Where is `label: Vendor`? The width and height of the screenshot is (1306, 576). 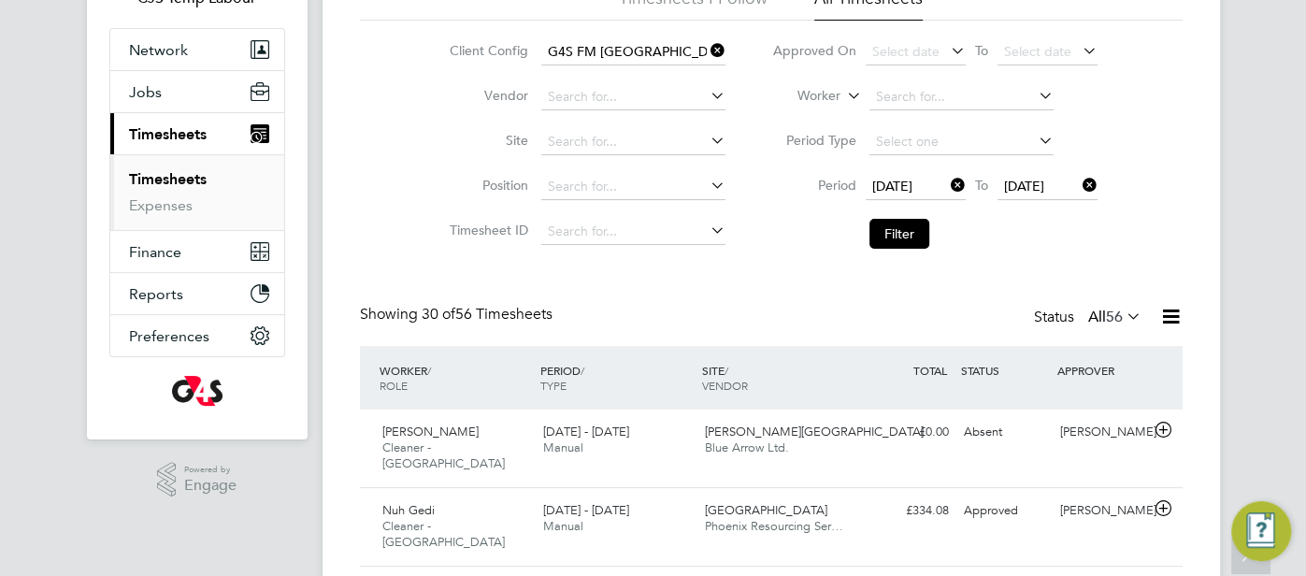
label: Vendor is located at coordinates (486, 95).